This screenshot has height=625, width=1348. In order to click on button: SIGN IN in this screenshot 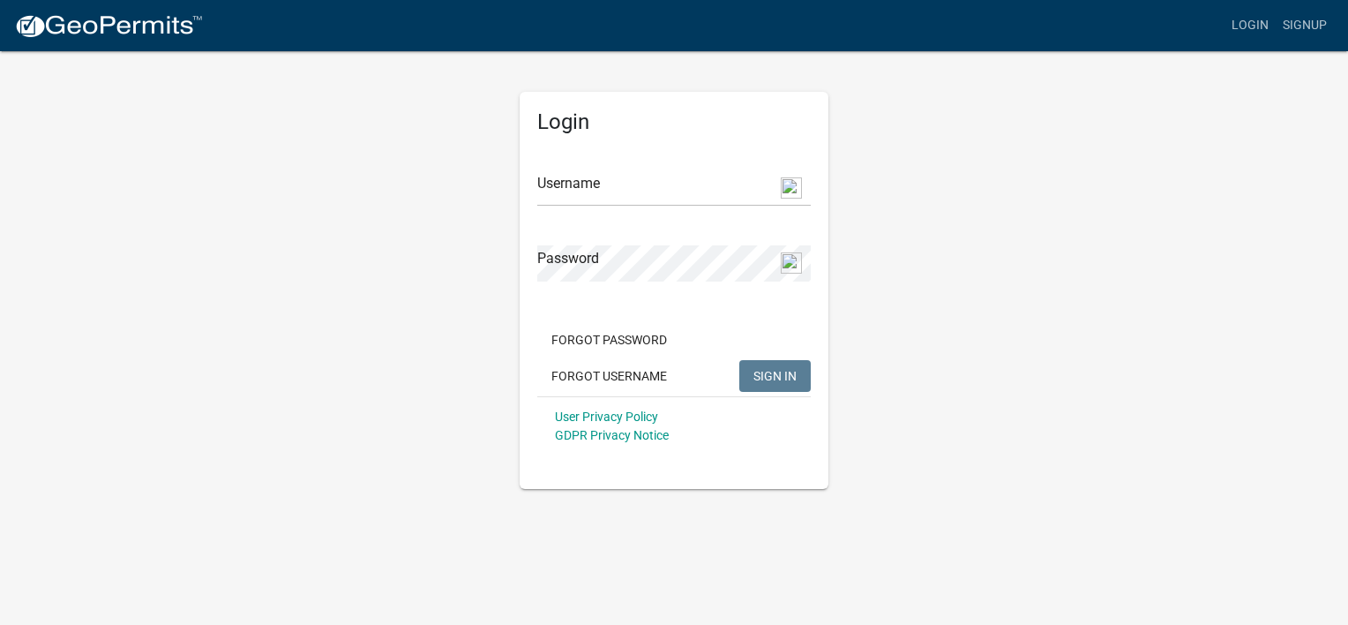, I will do `click(775, 376)`.